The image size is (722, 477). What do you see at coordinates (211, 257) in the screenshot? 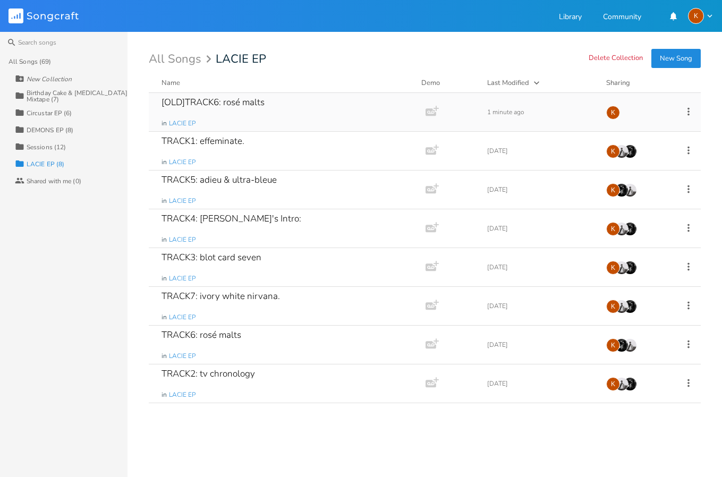
I see `div: TRACK3: blot card seven` at bounding box center [211, 257].